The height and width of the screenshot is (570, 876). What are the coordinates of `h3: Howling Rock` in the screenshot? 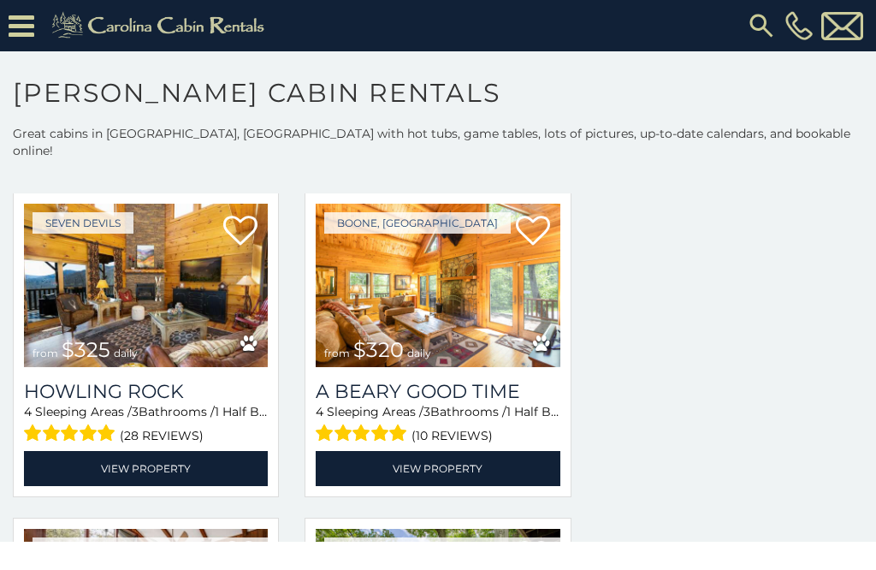 It's located at (145, 391).